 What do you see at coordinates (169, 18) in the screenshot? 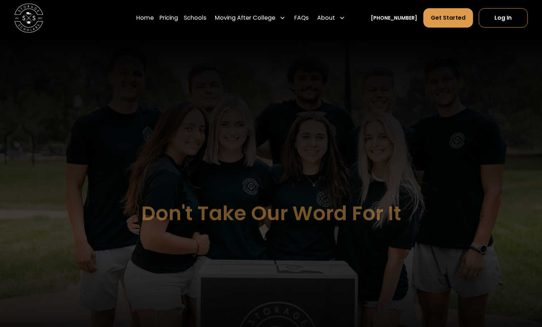
I see `a: Pricing` at bounding box center [169, 18].